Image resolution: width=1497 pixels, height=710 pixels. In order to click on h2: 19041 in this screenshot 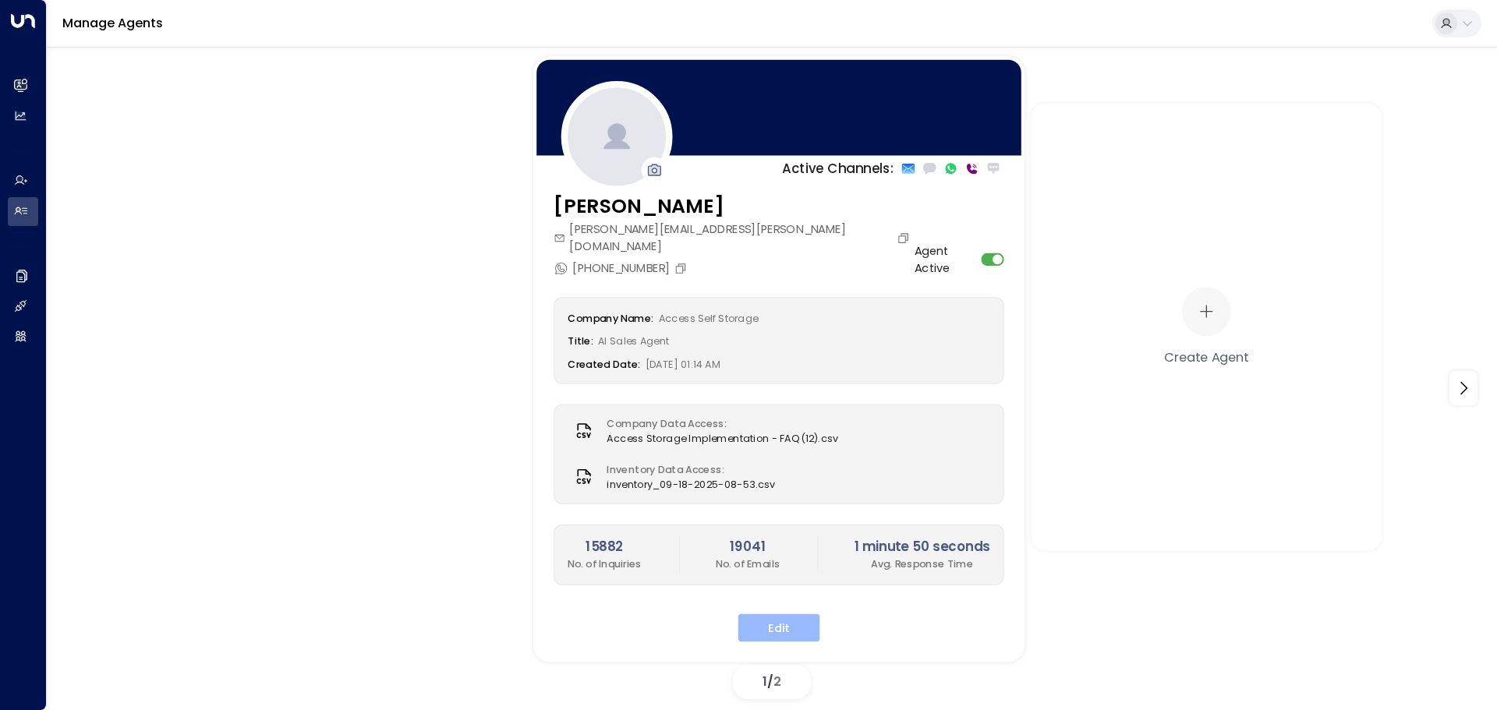, I will do `click(748, 547)`.